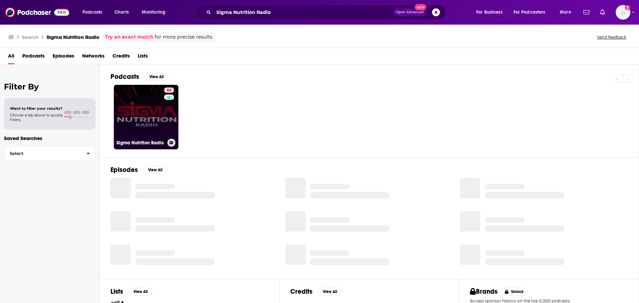  I want to click on span: Open Advanced, so click(410, 12).